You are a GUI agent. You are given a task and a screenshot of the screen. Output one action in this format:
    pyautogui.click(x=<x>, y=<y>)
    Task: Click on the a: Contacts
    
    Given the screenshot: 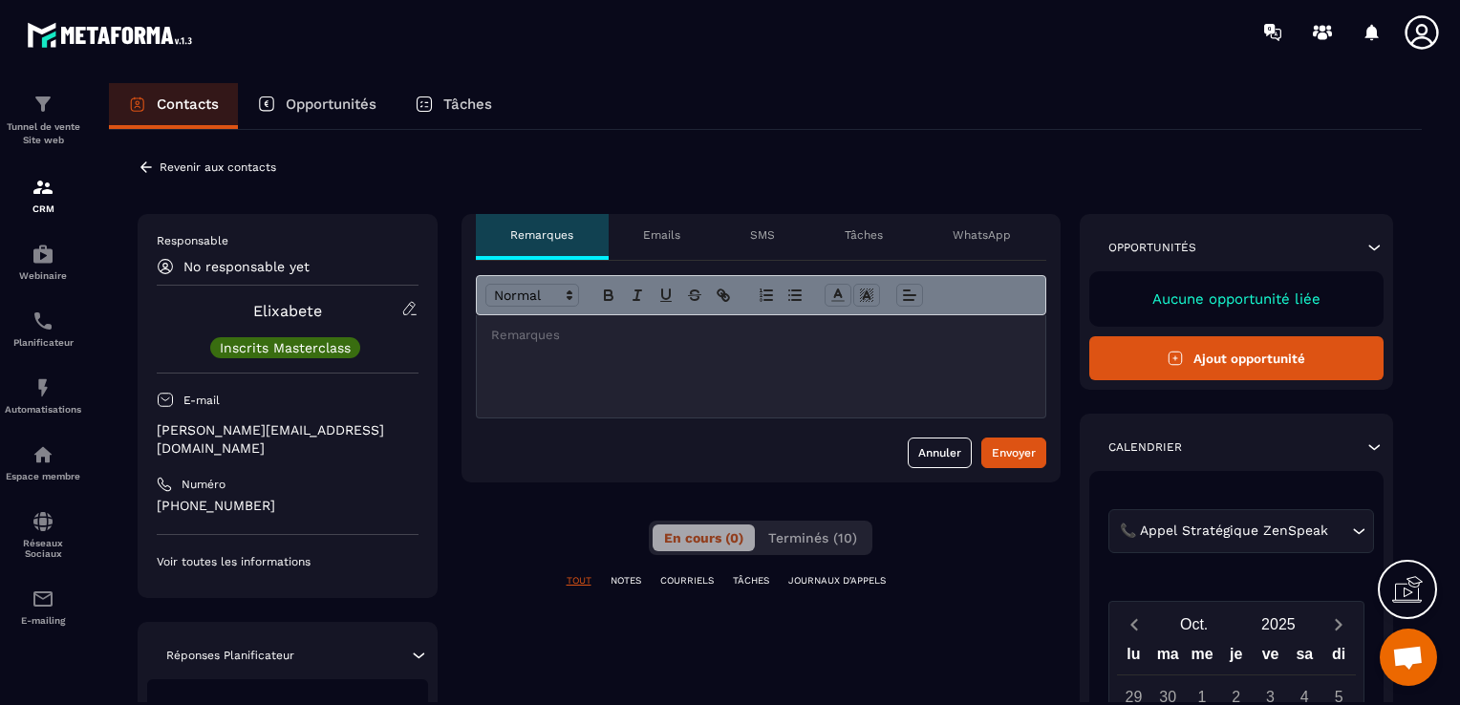 What is the action you would take?
    pyautogui.click(x=173, y=106)
    